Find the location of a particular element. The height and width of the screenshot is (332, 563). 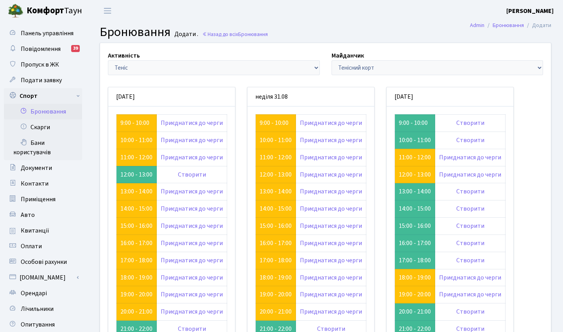

span: Лічильники is located at coordinates (37, 309).